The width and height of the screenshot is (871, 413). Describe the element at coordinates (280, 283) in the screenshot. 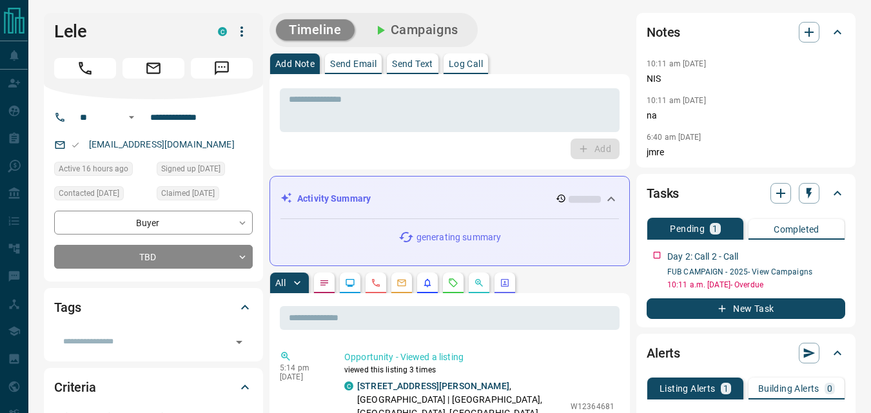

I see `p: All` at that location.